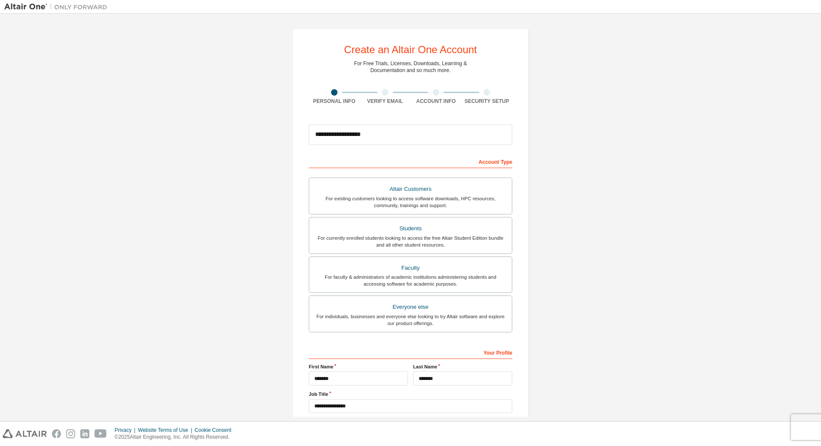 The height and width of the screenshot is (446, 821). What do you see at coordinates (436, 101) in the screenshot?
I see `div: Account Info` at bounding box center [436, 101].